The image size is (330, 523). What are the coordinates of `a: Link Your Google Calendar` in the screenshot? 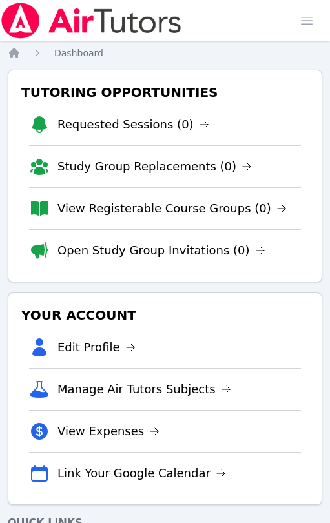 It's located at (141, 473).